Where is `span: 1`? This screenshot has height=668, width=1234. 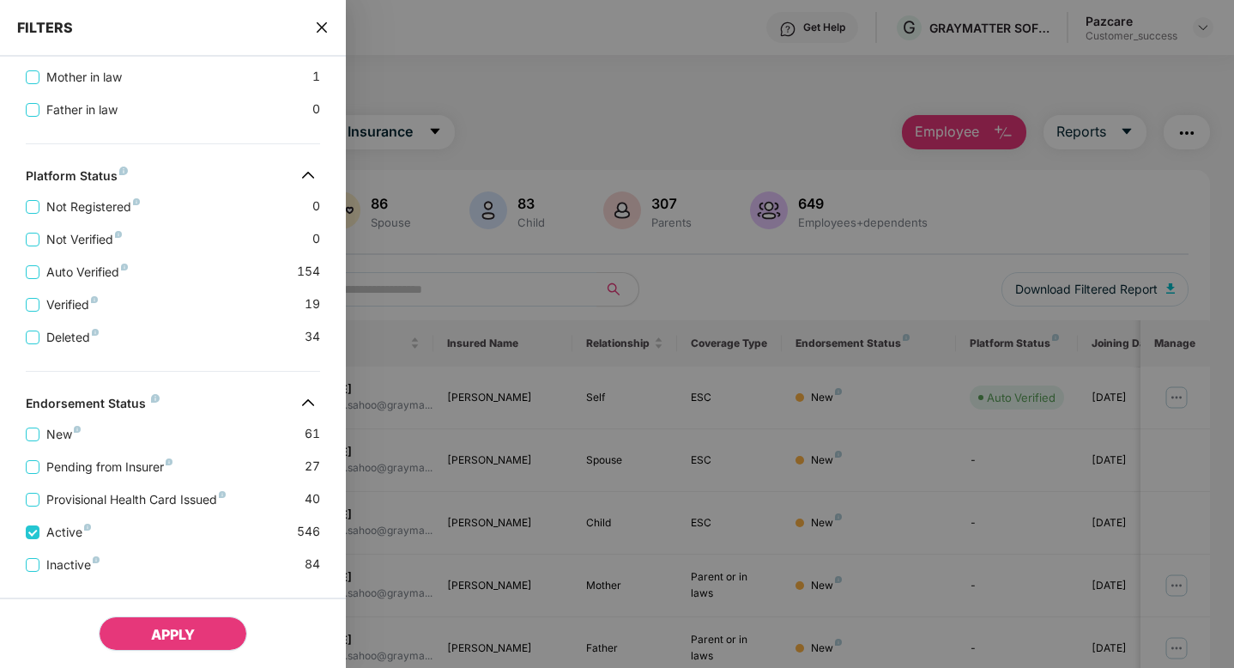 span: 1 is located at coordinates (316, 76).